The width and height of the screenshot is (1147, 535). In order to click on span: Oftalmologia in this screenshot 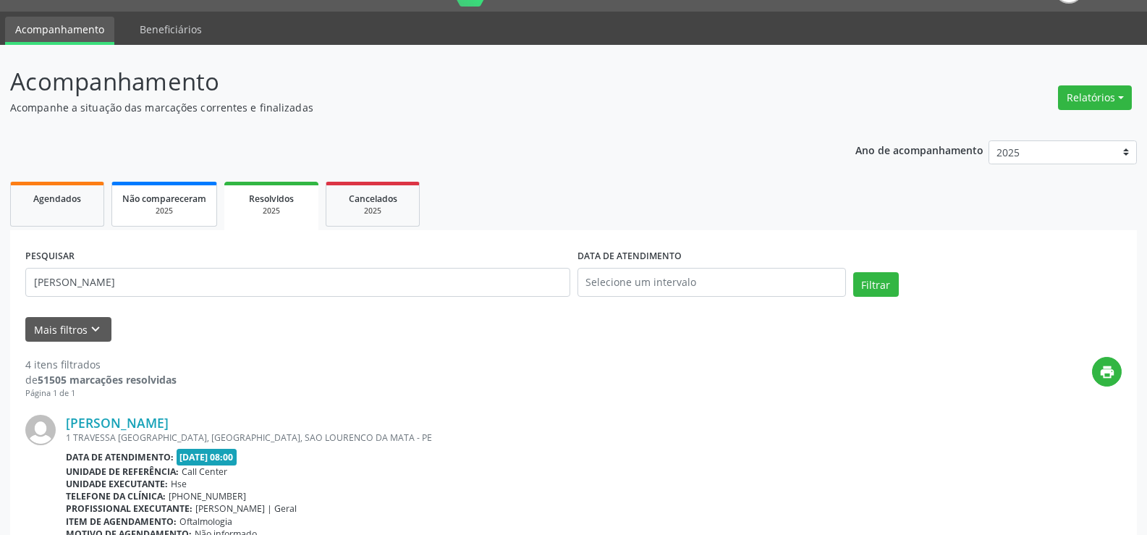, I will do `click(206, 521)`.